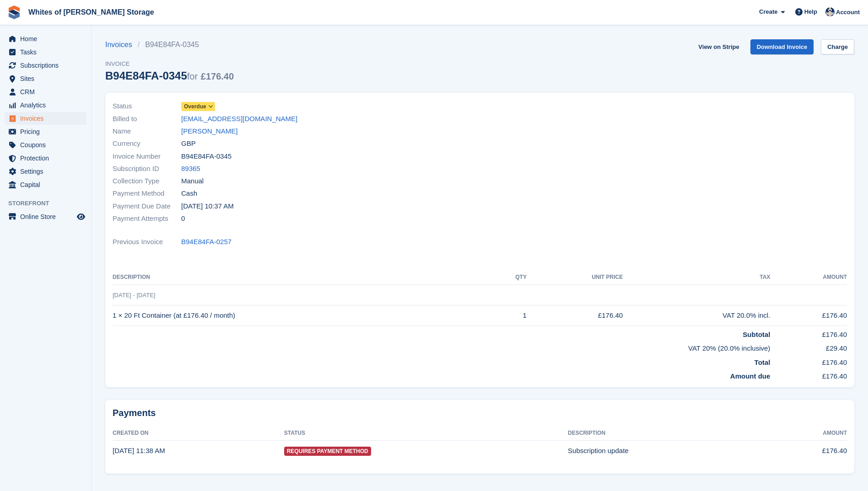  Describe the element at coordinates (48, 118) in the screenshot. I see `span: Invoices` at that location.